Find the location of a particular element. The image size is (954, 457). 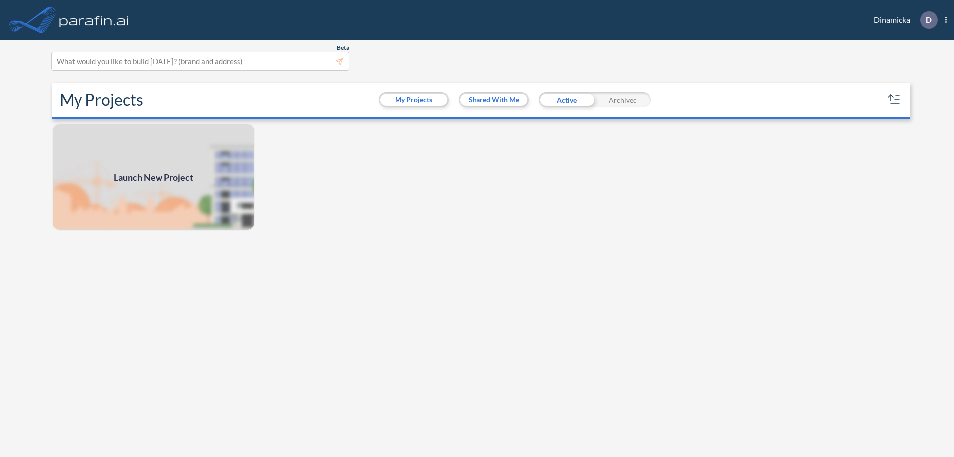

img: add is located at coordinates (154, 177).